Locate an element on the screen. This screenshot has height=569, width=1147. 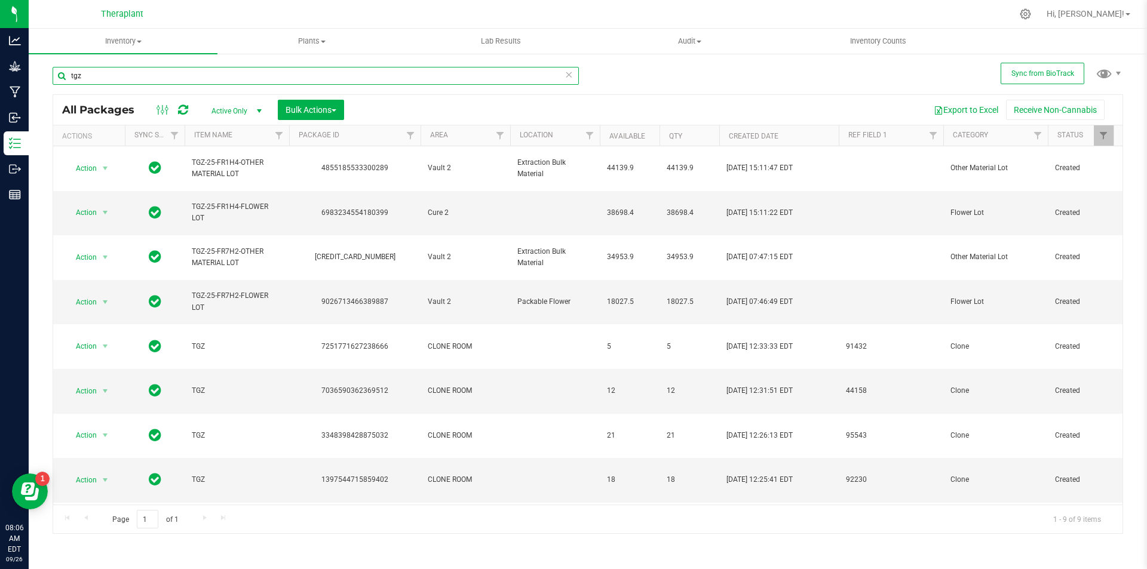
button: Bulk Actions is located at coordinates (311, 110).